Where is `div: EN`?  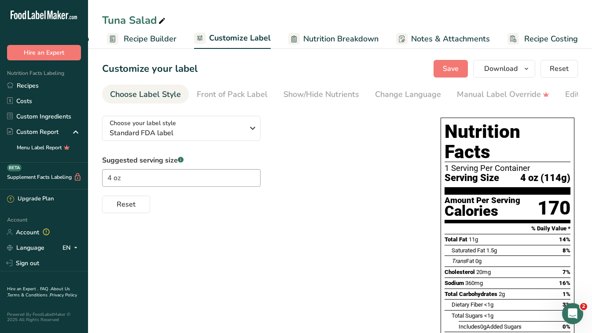
div: EN is located at coordinates (72, 247).